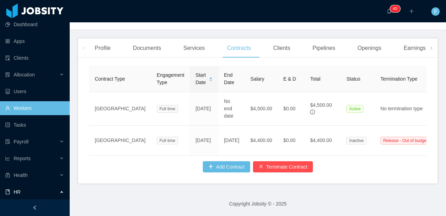 This screenshot has height=216, width=446. I want to click on div: Documents, so click(147, 48).